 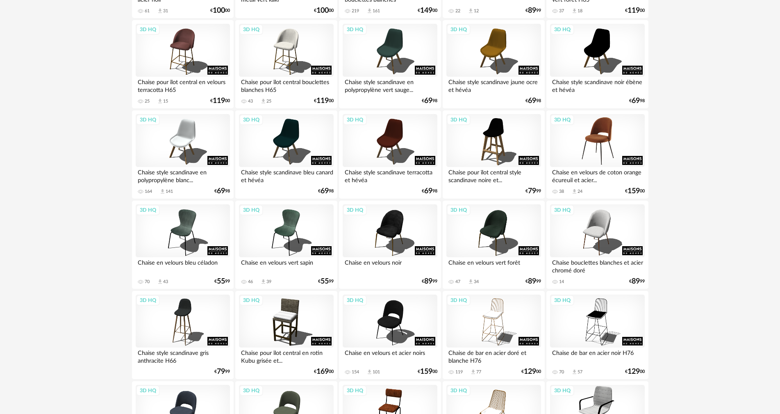 What do you see at coordinates (219, 11) in the screenshot?
I see `span: 100` at bounding box center [219, 11].